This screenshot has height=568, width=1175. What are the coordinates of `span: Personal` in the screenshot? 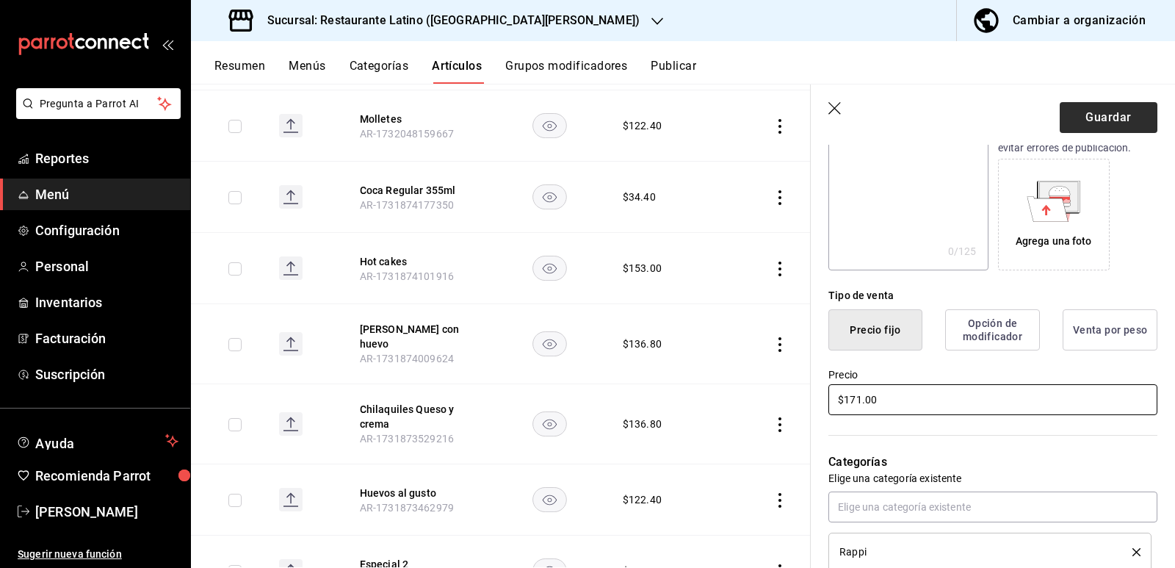 It's located at (106, 266).